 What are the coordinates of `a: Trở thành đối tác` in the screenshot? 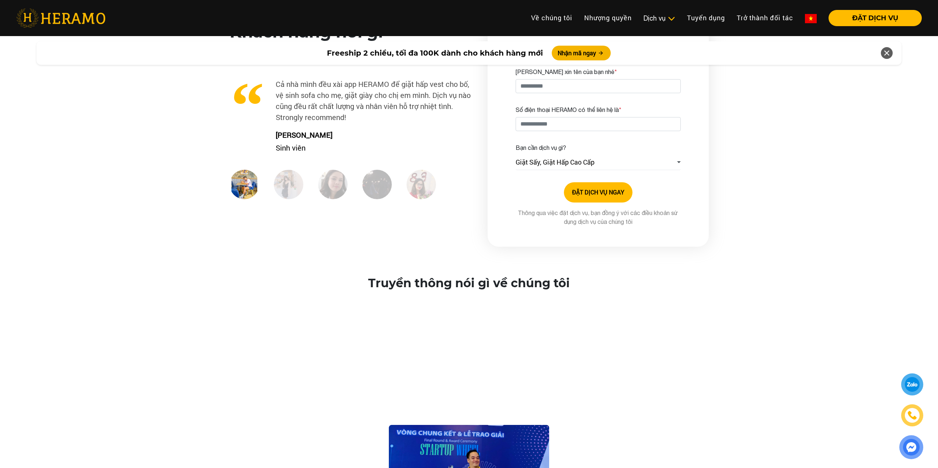 It's located at (765, 18).